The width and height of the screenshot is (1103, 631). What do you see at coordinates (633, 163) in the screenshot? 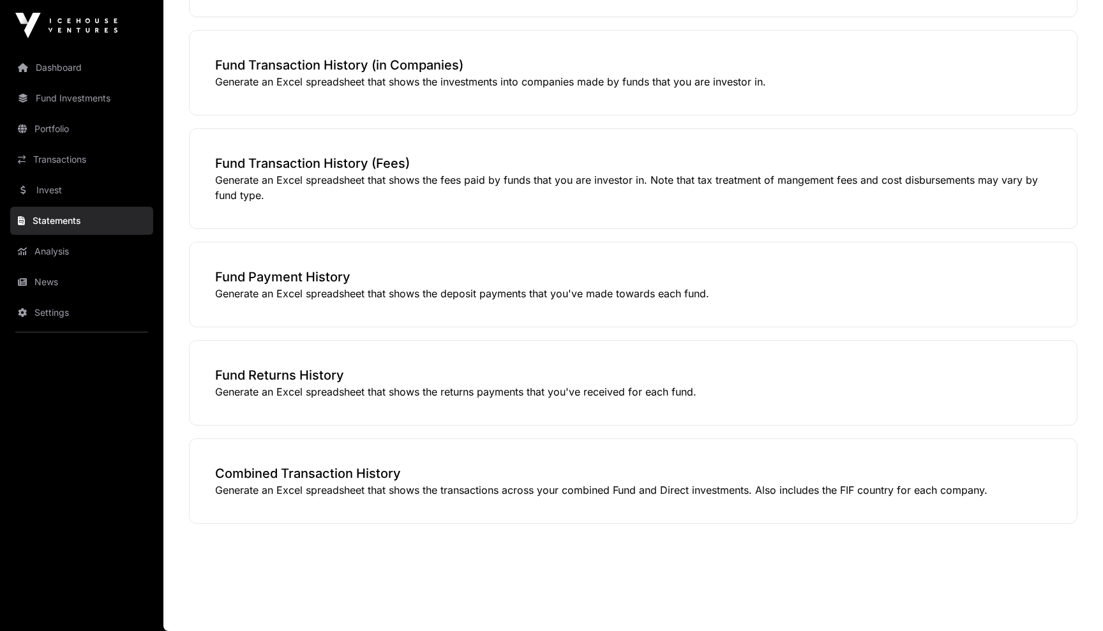
I see `h3: Fund Transaction History (Fees)` at bounding box center [633, 163].